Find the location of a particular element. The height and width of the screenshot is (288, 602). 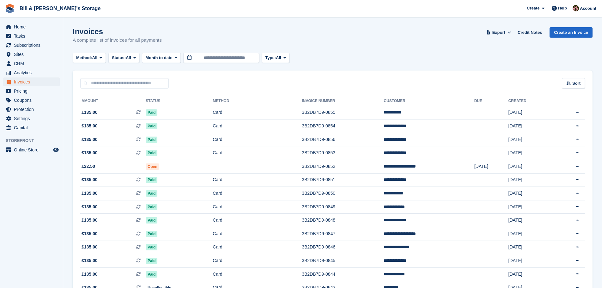

button: Export is located at coordinates (499, 32).